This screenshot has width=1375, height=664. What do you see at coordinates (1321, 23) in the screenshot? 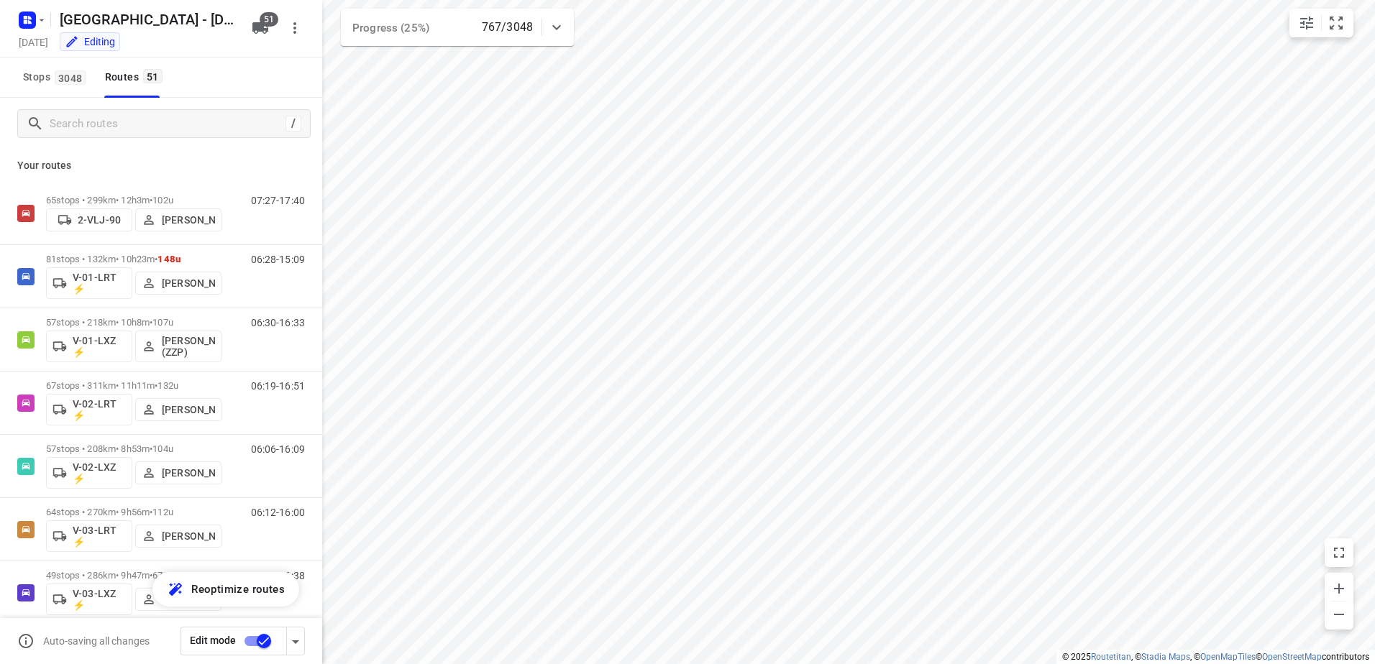
I see `div: small contained button group` at bounding box center [1321, 23].